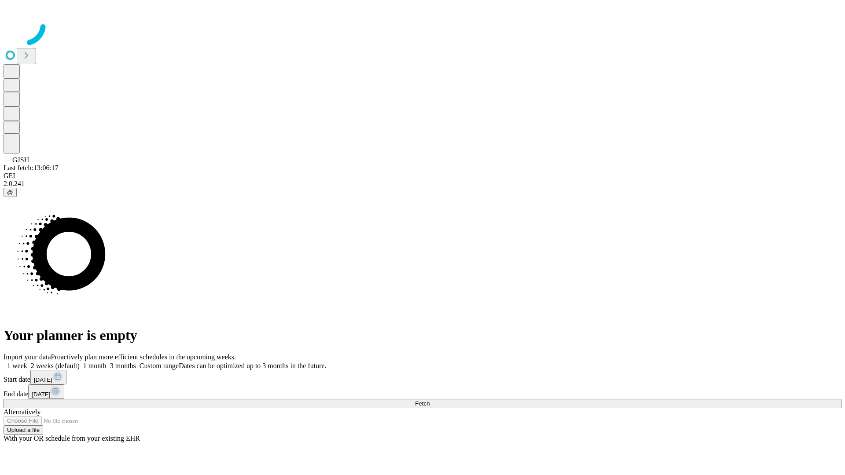 The width and height of the screenshot is (845, 475). Describe the element at coordinates (422, 184) in the screenshot. I see `div: 2.0.241` at that location.